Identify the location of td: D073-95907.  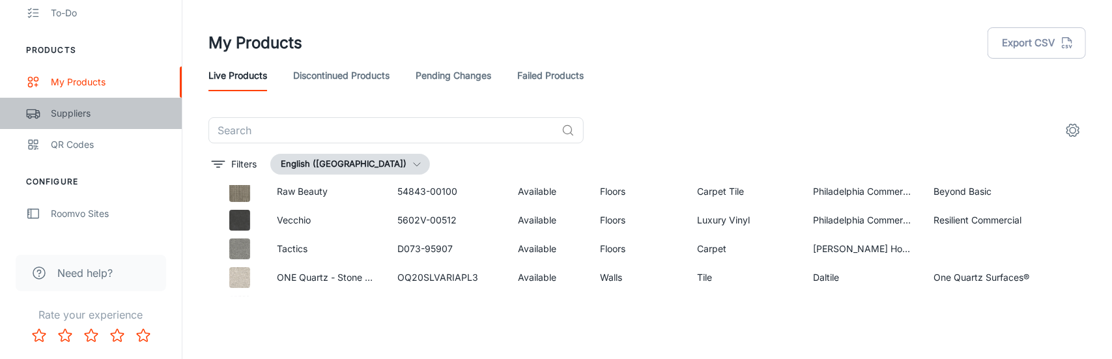
(447, 249).